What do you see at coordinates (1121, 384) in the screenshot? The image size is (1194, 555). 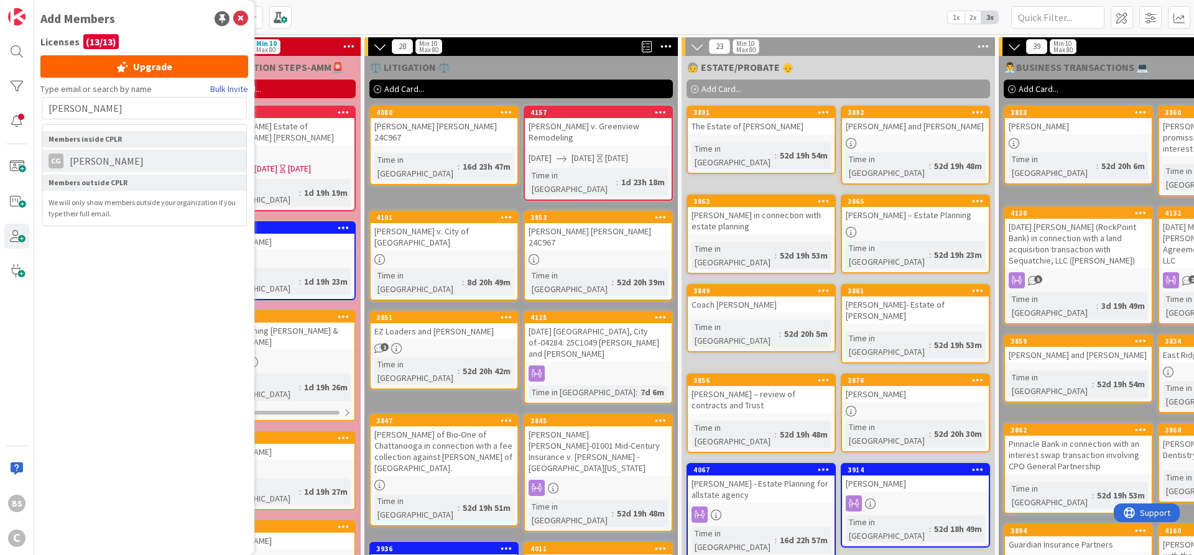 I see `div: 52d 19h 54m` at bounding box center [1121, 384].